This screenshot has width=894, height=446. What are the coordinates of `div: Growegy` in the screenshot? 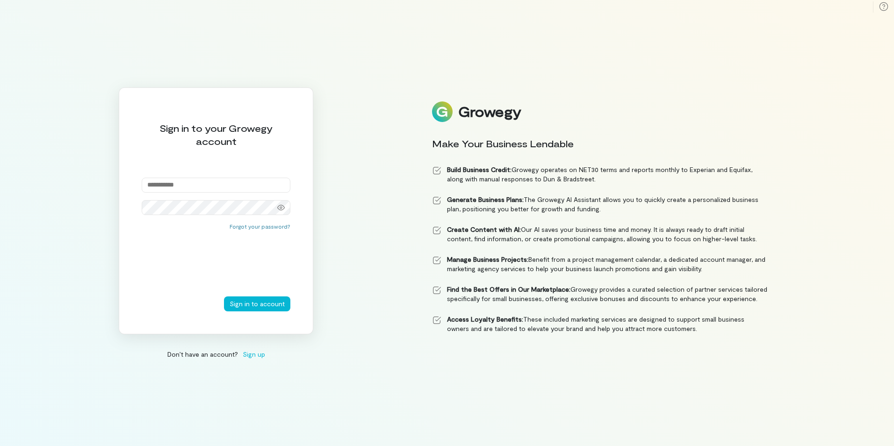 It's located at (490, 112).